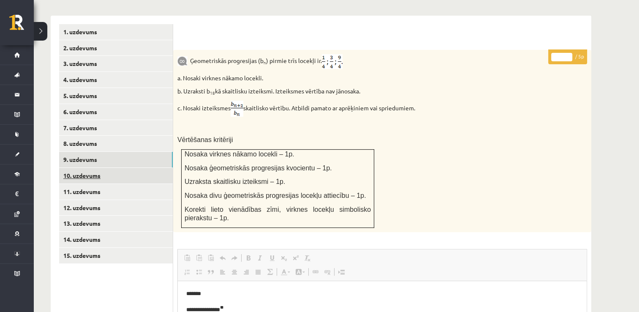 The image size is (639, 312). I want to click on a: 15. uzdevums, so click(116, 255).